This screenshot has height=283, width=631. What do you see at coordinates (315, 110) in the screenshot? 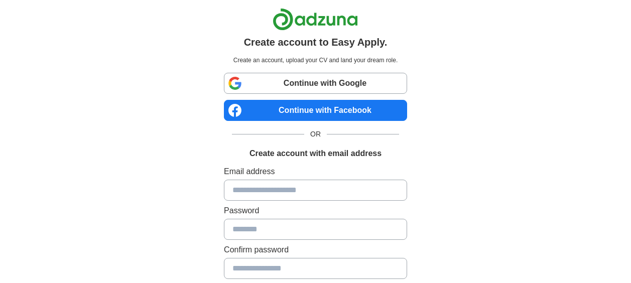
I see `a: Continue with Facebook` at bounding box center [315, 110].